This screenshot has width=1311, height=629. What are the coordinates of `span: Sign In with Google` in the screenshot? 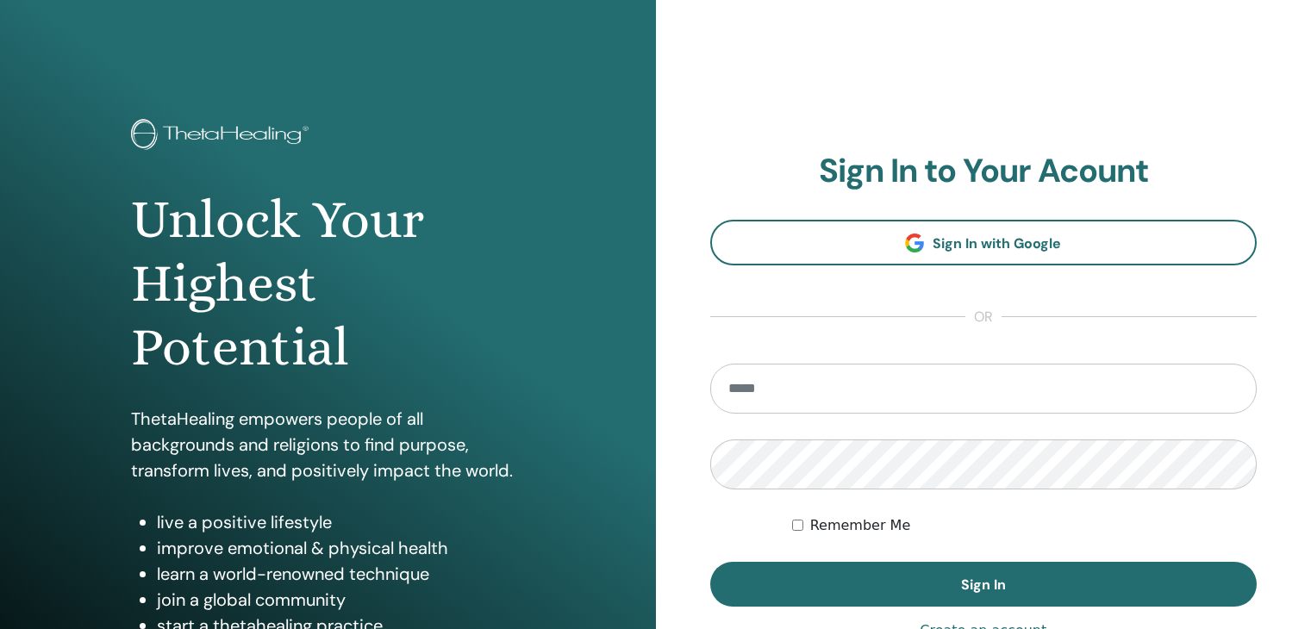 It's located at (996, 243).